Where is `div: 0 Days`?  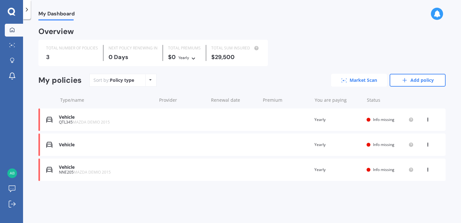 div: 0 Days is located at coordinates (133, 57).